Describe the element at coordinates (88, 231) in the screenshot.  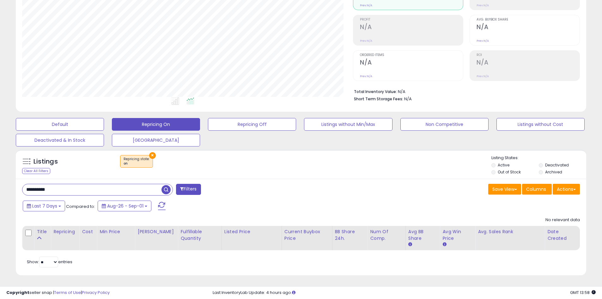
I see `div: Cost` at that location.